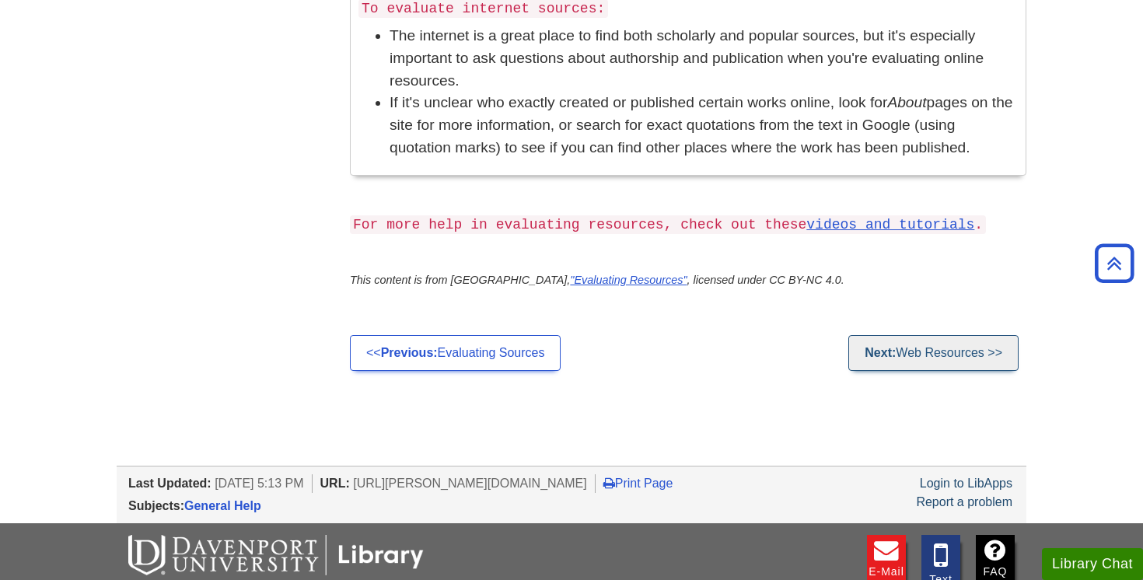 The width and height of the screenshot is (1143, 580). Describe the element at coordinates (964, 502) in the screenshot. I see `a: Report a problem` at that location.